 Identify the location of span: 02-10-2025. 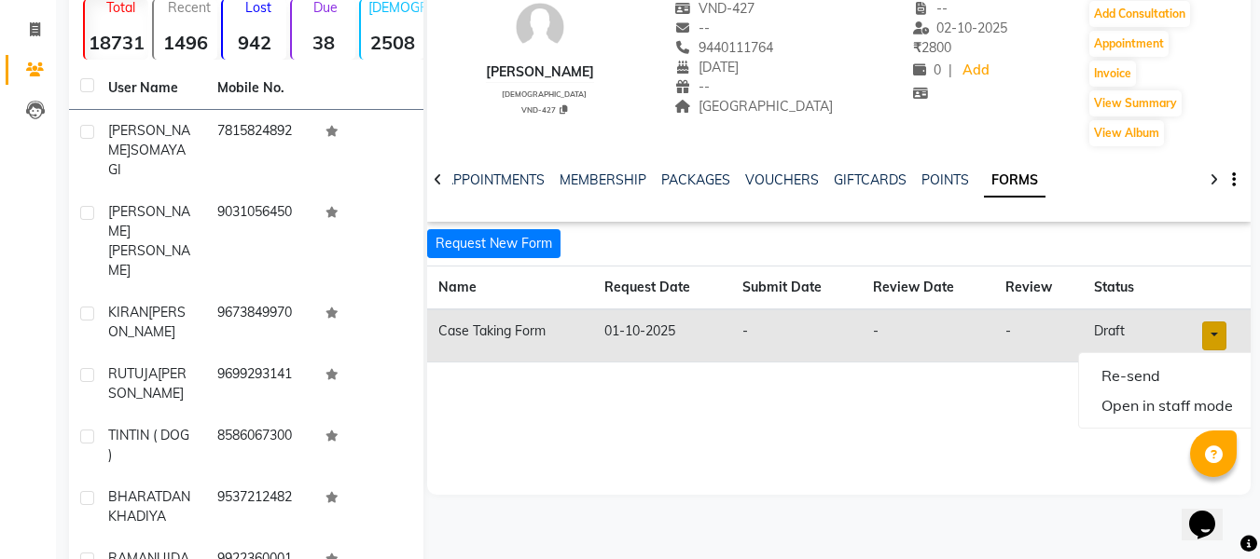
(960, 28).